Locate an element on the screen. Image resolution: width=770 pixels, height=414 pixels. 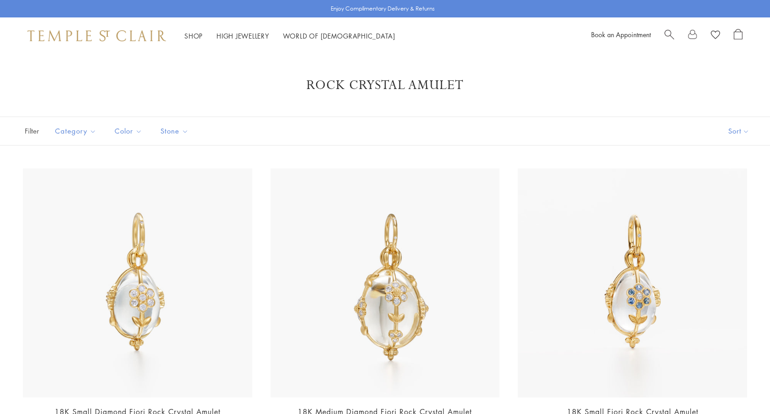
a: Search is located at coordinates (670, 36).